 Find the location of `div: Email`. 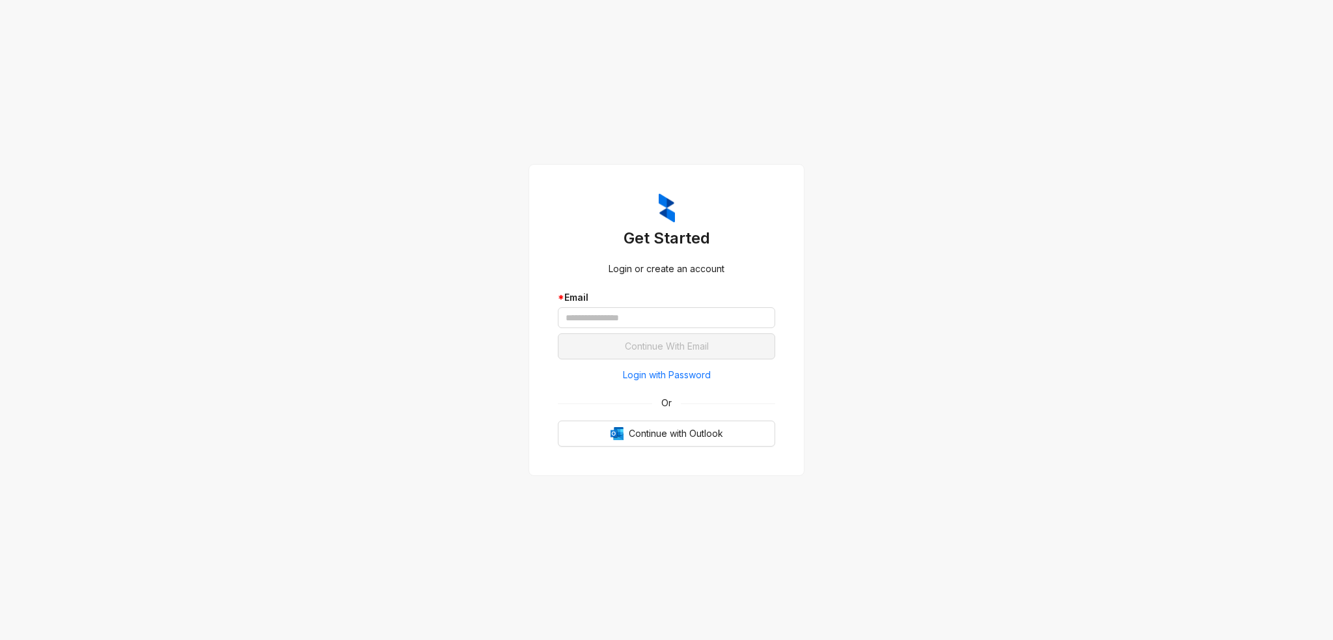

div: Email is located at coordinates (666, 297).